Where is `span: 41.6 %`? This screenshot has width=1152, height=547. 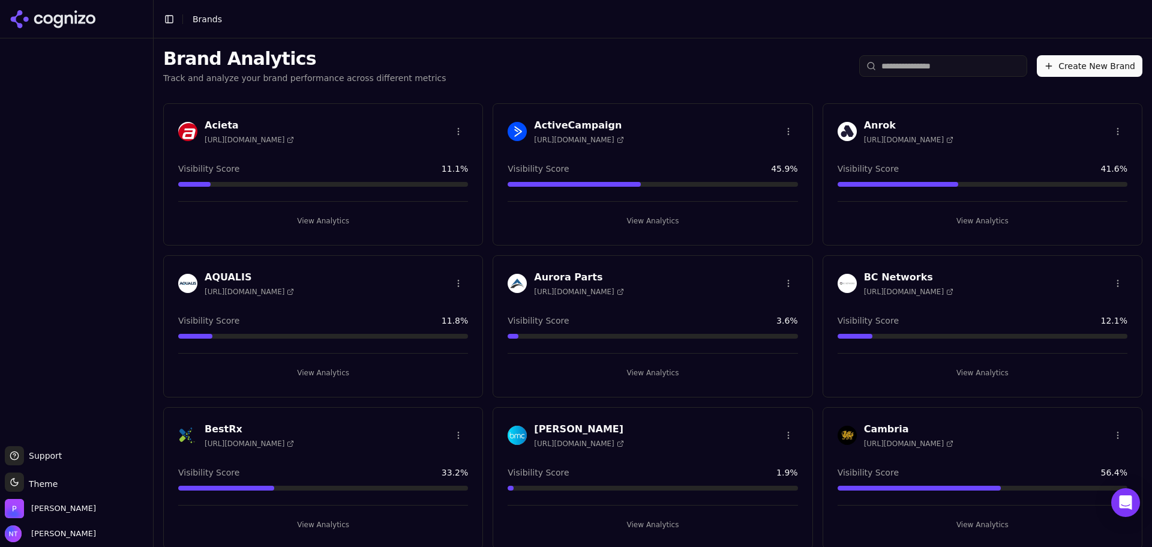
span: 41.6 % is located at coordinates (1115, 169).